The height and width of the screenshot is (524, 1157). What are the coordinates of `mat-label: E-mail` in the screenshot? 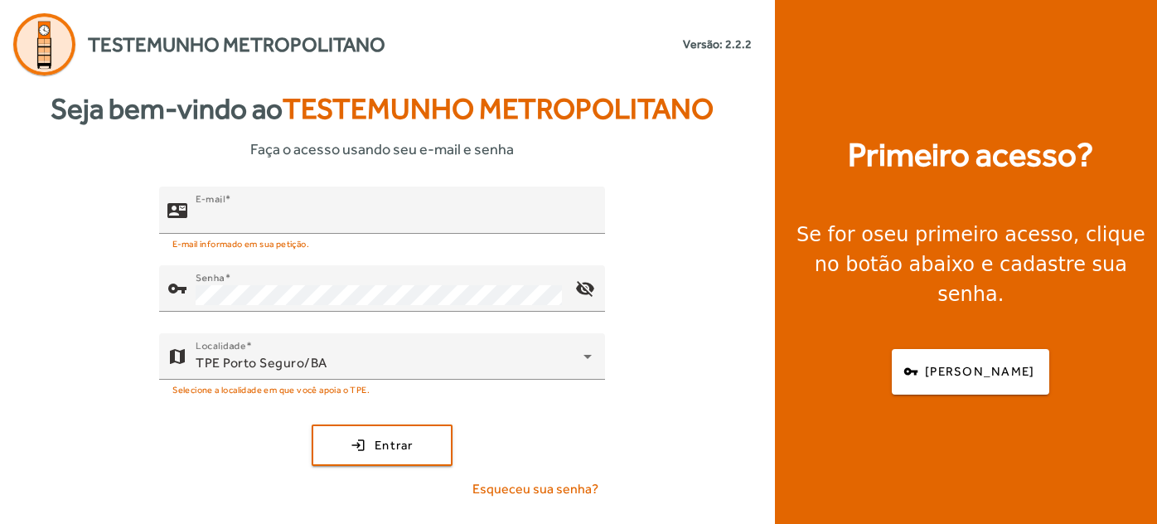 It's located at (210, 199).